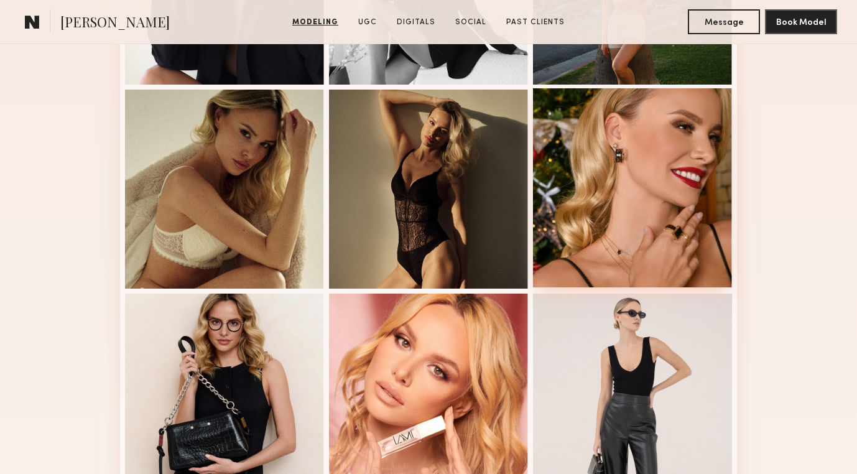  Describe the element at coordinates (471, 22) in the screenshot. I see `a: Social` at that location.